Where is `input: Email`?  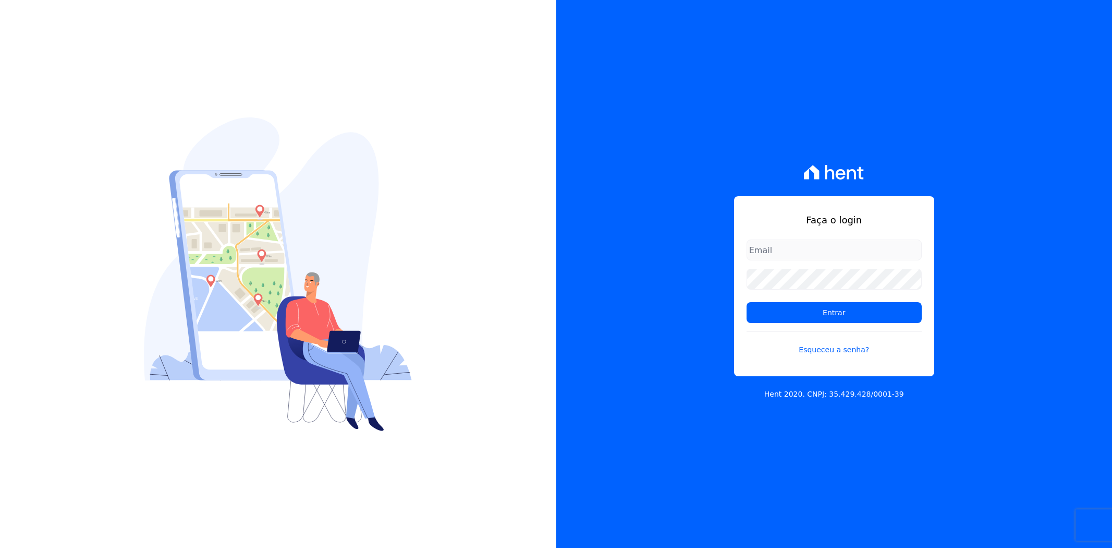
input: Email is located at coordinates (834, 250).